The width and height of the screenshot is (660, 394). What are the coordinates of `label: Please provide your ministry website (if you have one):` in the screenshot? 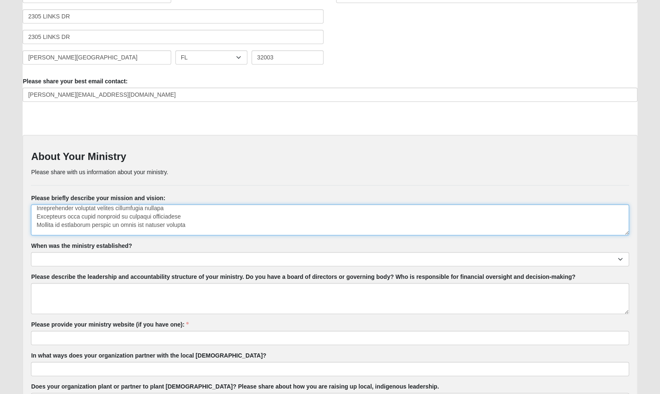 It's located at (110, 324).